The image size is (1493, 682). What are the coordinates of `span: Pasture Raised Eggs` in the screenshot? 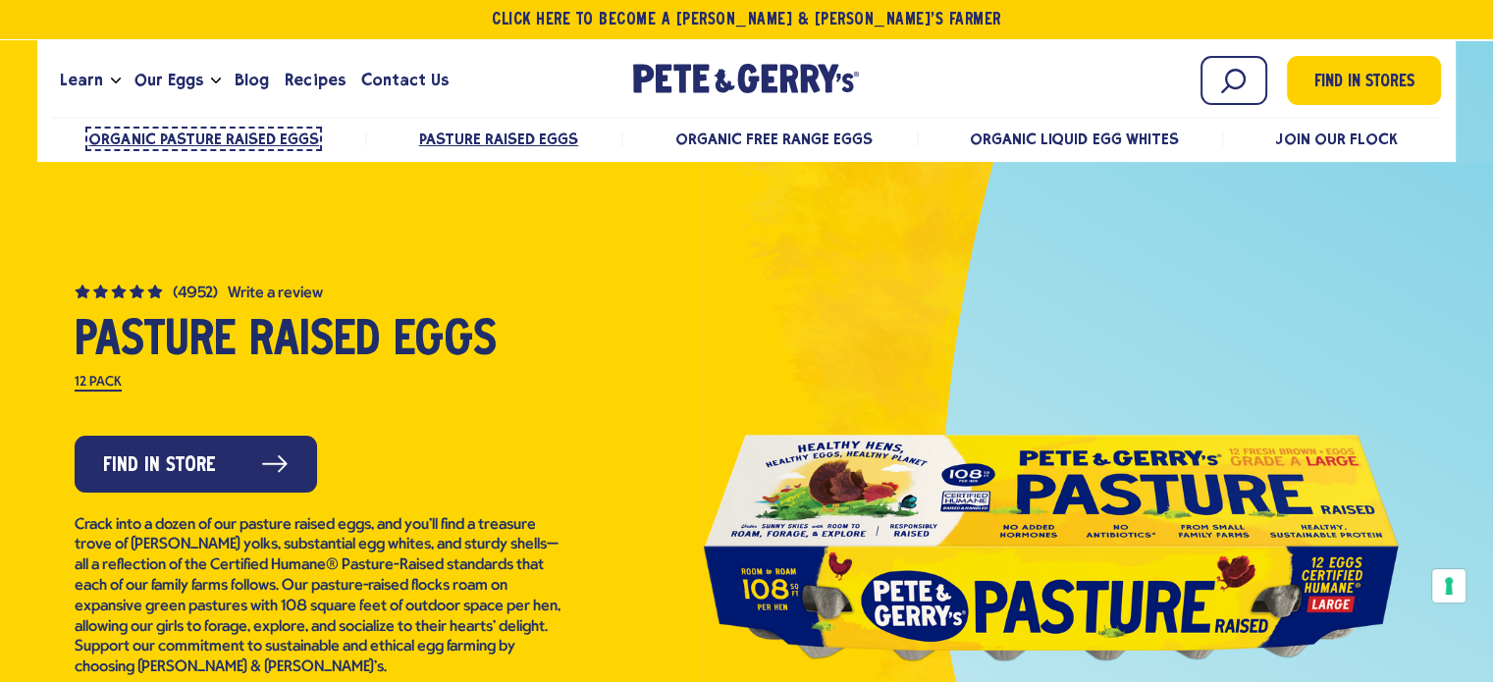 It's located at (499, 138).